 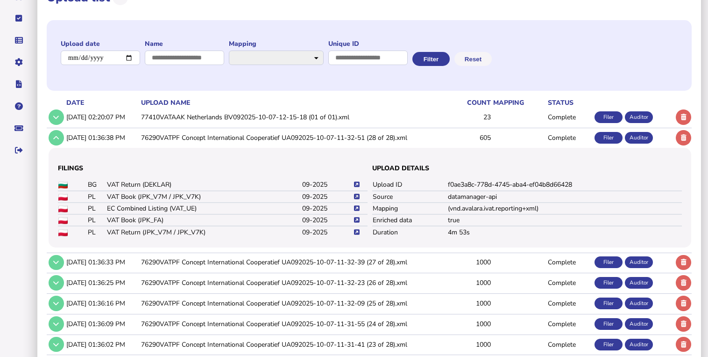 What do you see at coordinates (204, 185) in the screenshot?
I see `td: VAT Return (DEKLAR)` at bounding box center [204, 185].